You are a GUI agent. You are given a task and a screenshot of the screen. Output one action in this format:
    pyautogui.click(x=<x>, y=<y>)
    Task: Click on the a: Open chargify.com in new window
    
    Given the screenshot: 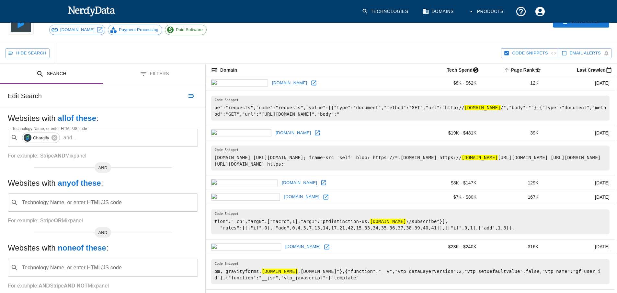 What is the action you would take?
    pyautogui.click(x=314, y=83)
    